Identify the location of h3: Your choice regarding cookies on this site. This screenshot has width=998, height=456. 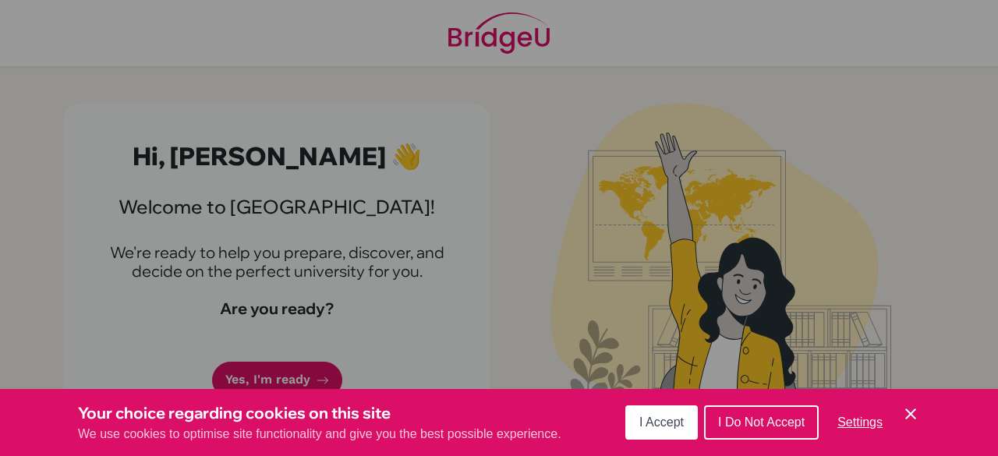
(320, 413).